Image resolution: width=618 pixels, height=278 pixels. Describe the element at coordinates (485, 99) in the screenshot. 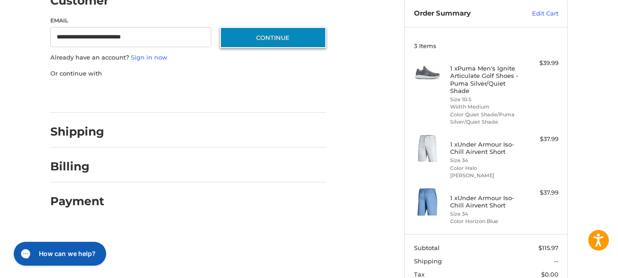

I see `li: Size 10.5` at that location.